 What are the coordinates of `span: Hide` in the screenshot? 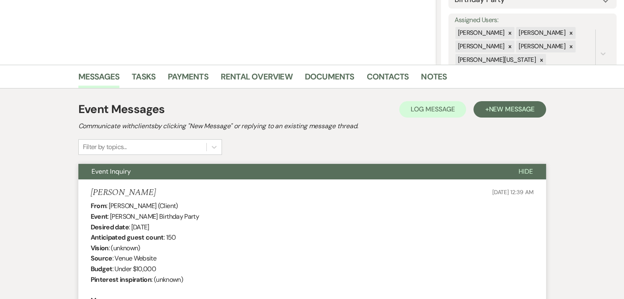 It's located at (525, 171).